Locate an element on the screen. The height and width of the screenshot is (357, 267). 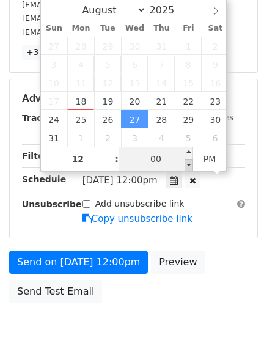
strong: Tracking is located at coordinates (42, 118).